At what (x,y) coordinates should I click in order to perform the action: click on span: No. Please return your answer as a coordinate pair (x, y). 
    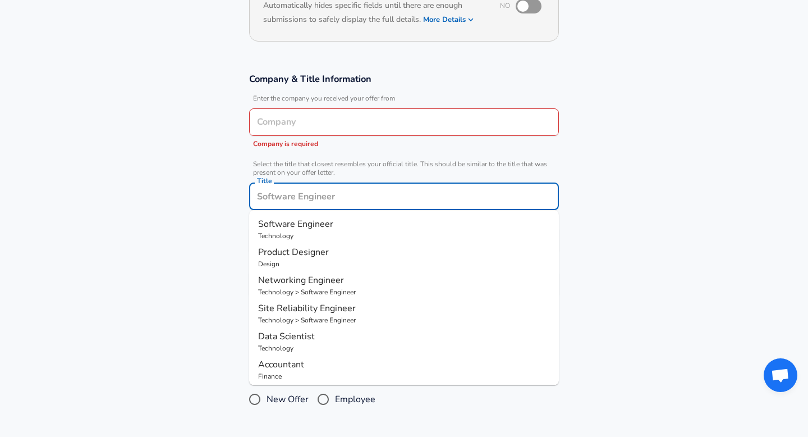
    Looking at the image, I should click on (505, 6).